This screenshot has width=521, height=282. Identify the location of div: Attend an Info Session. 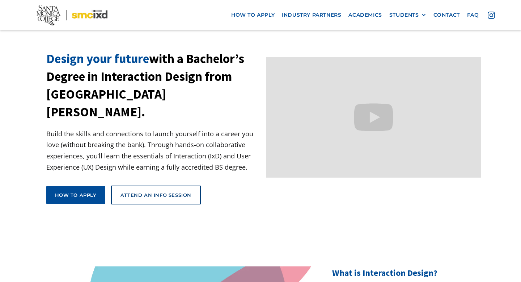
(156, 195).